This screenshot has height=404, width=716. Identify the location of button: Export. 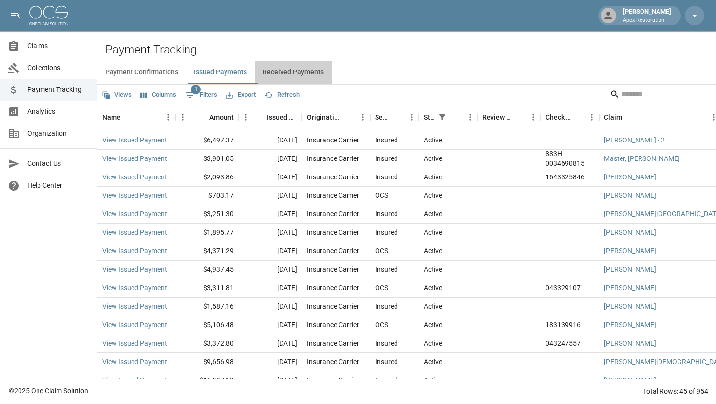
(240, 95).